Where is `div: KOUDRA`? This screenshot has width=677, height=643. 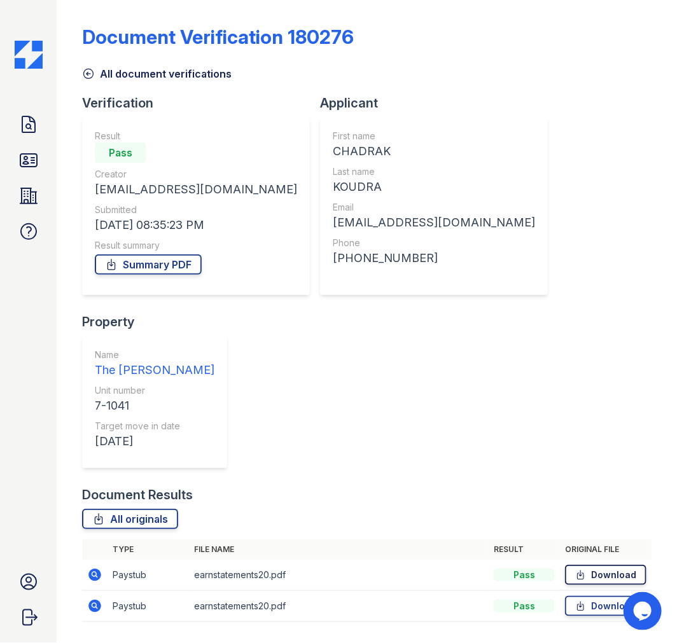
div: KOUDRA is located at coordinates (434, 187).